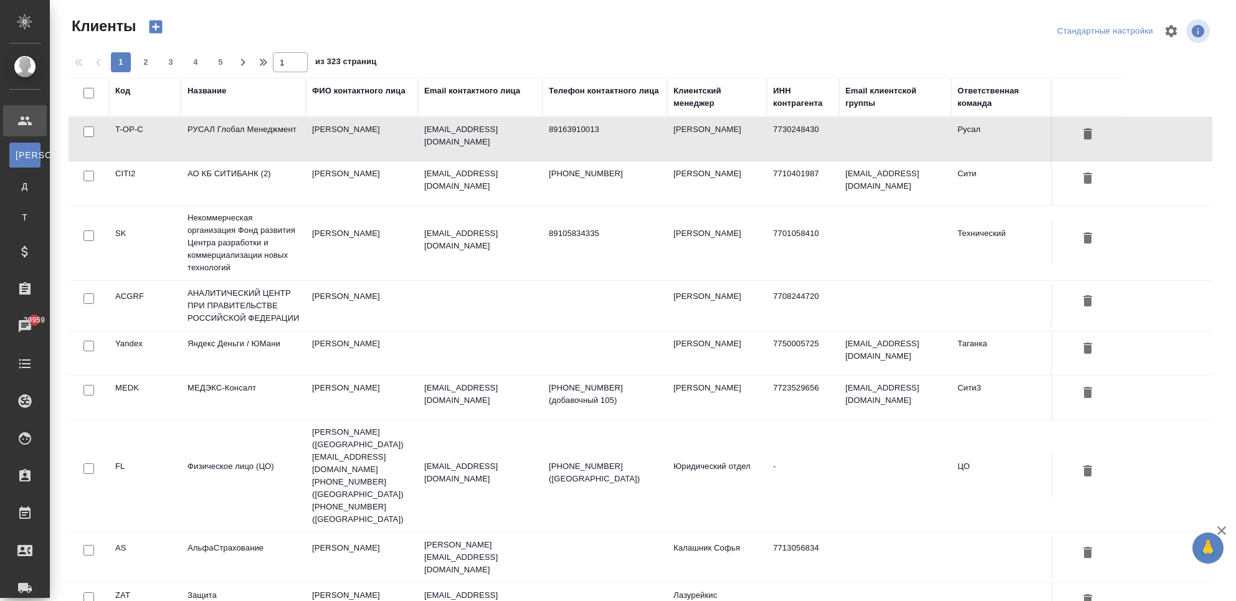 The width and height of the screenshot is (1236, 601). What do you see at coordinates (156, 27) in the screenshot?
I see `button: Создать` at bounding box center [156, 27].